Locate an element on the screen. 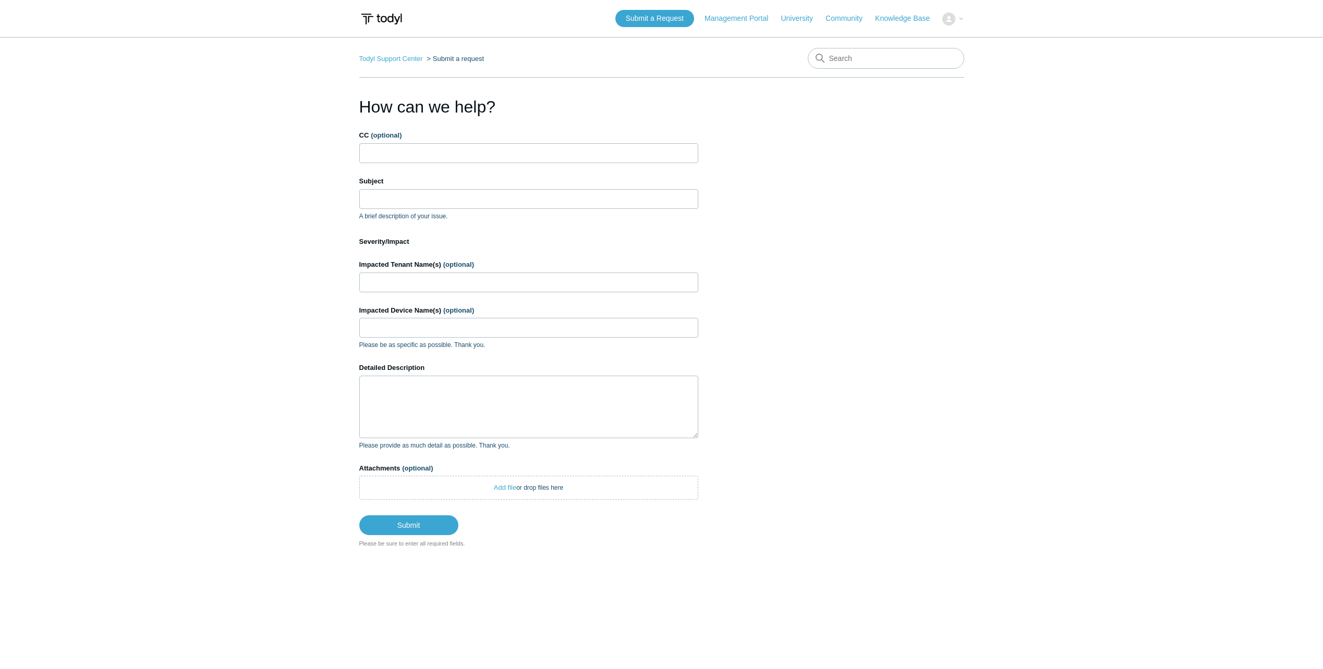 The width and height of the screenshot is (1323, 669). a: University is located at coordinates (801, 18).